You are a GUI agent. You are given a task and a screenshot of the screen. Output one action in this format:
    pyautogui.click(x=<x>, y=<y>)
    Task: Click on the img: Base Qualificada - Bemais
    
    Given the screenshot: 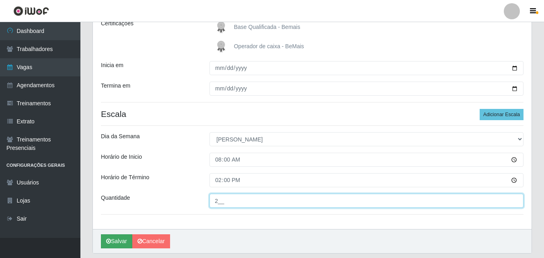 What is the action you would take?
    pyautogui.click(x=223, y=27)
    